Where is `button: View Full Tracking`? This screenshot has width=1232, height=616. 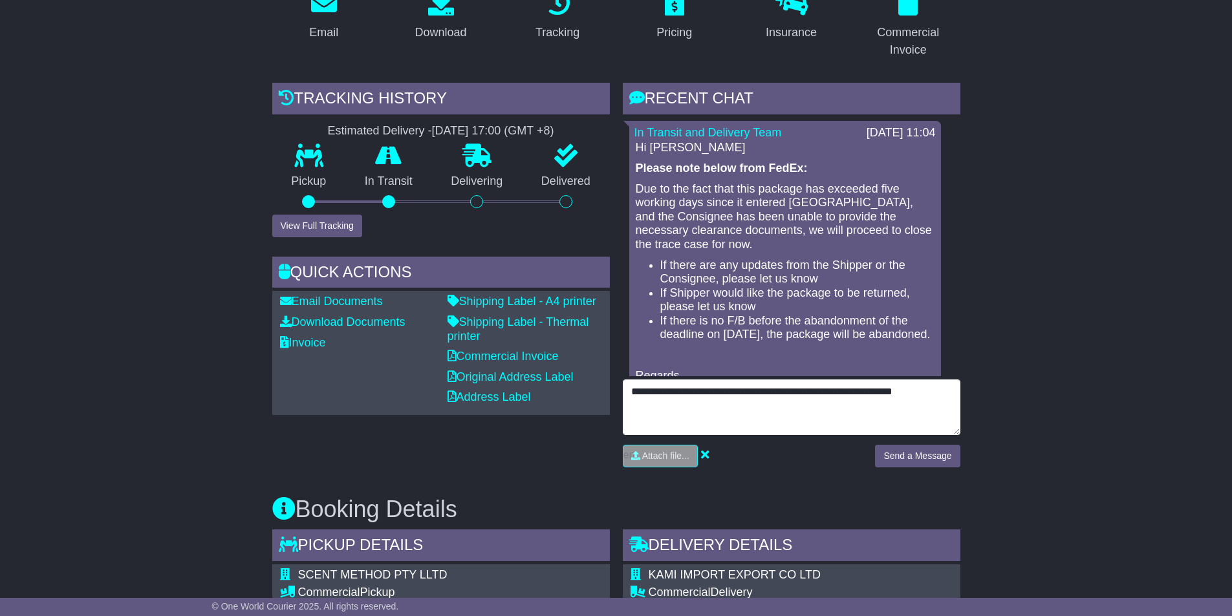
button: View Full Tracking is located at coordinates (317, 226).